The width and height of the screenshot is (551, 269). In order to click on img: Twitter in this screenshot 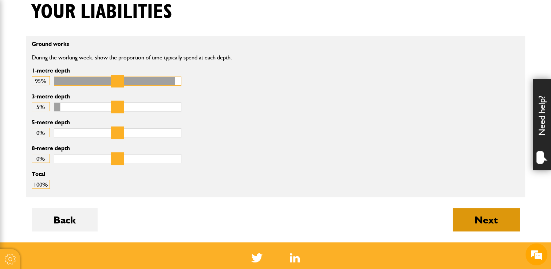, I will do `click(257, 258)`.